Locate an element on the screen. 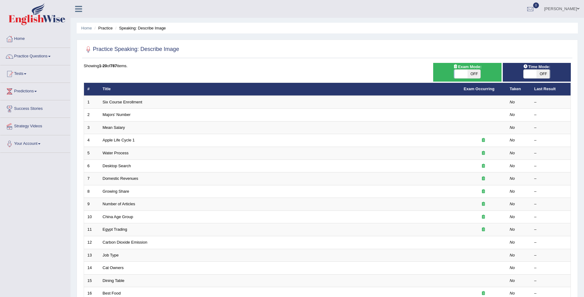 The image size is (584, 297). span: 0 is located at coordinates (536, 5).